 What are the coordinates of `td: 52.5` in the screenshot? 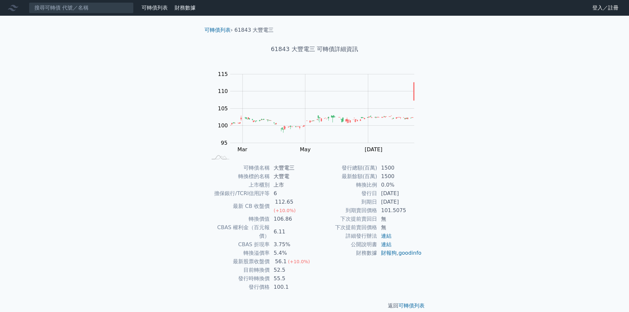 It's located at (292, 270).